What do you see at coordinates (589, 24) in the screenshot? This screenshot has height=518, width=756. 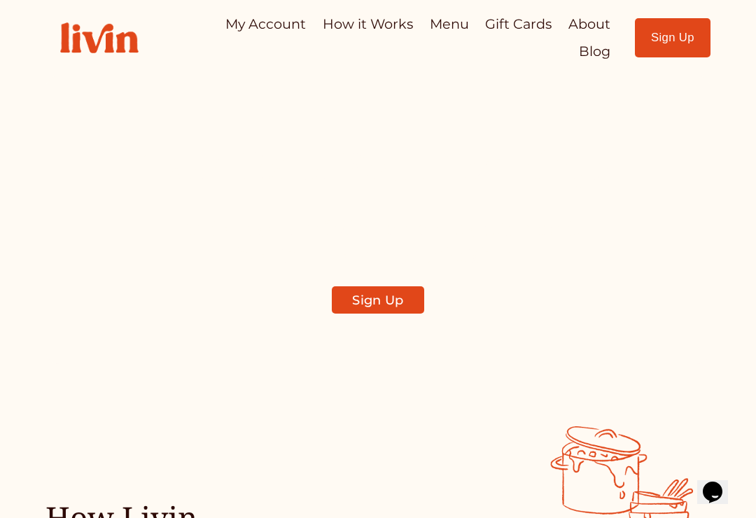 I see `a: About` at bounding box center [589, 24].